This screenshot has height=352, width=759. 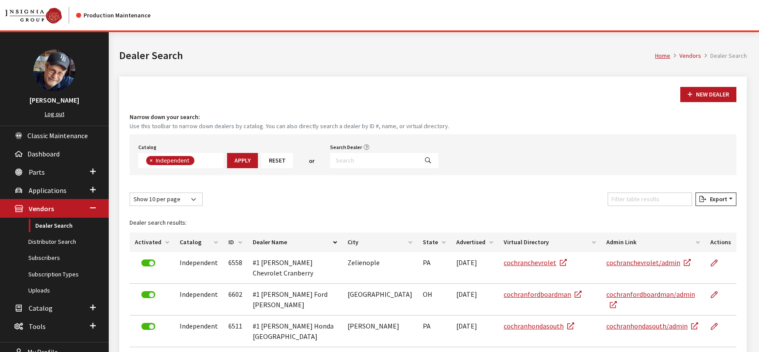 I want to click on span: Independent, so click(x=173, y=161).